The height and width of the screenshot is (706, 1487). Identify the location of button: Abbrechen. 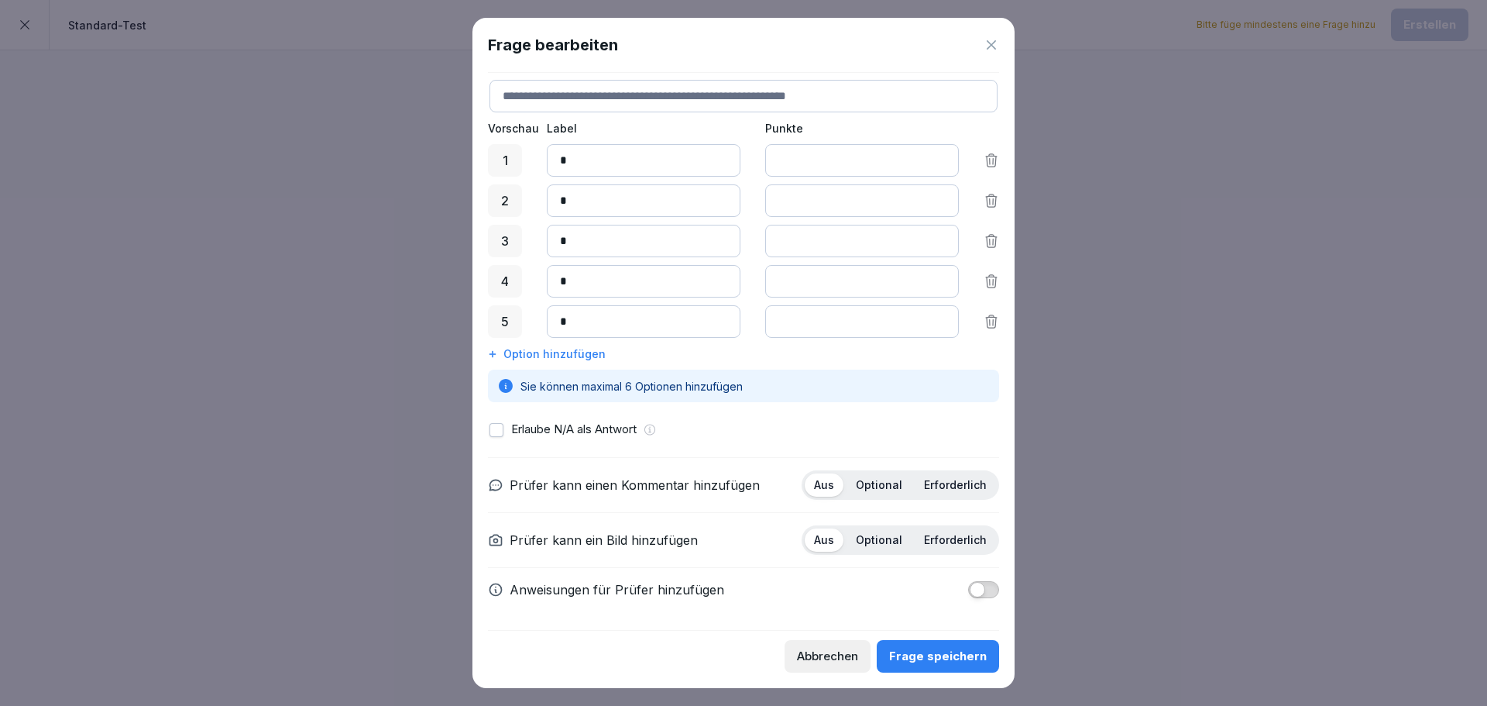
(827, 656).